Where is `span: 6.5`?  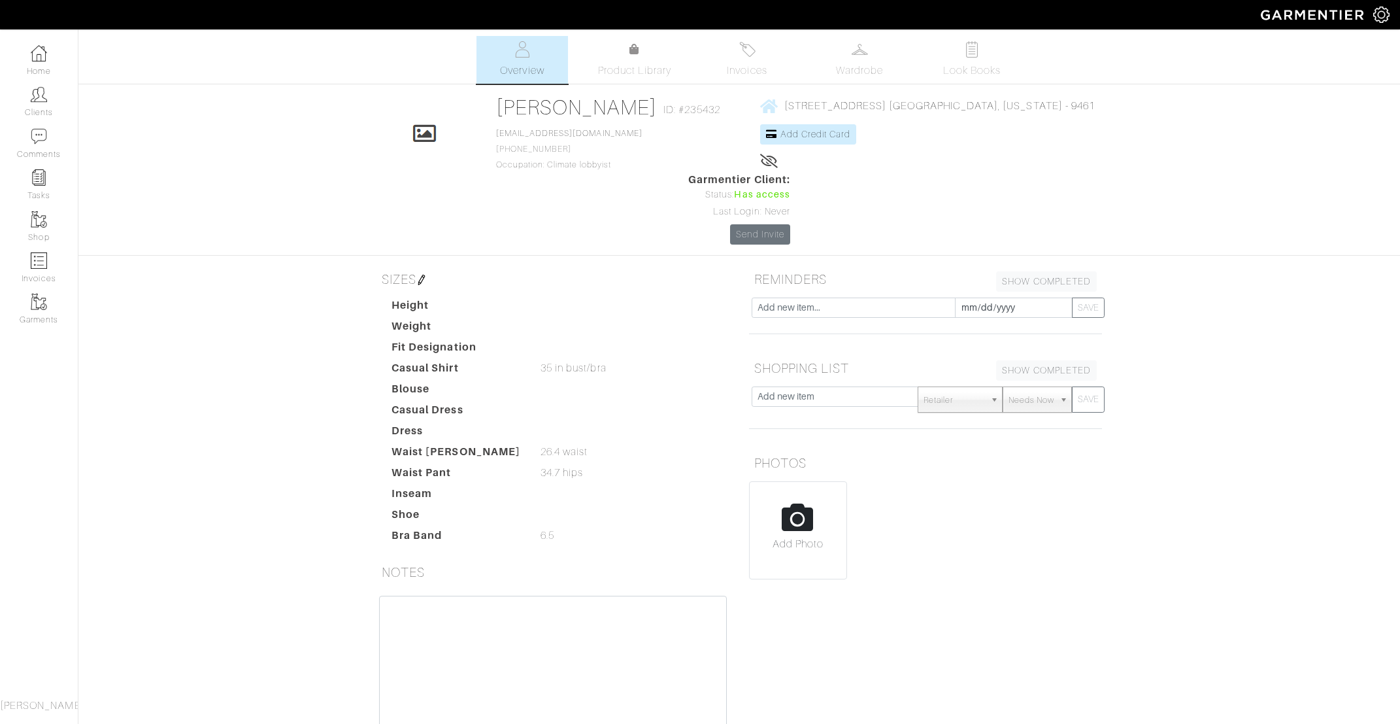 span: 6.5 is located at coordinates (547, 535).